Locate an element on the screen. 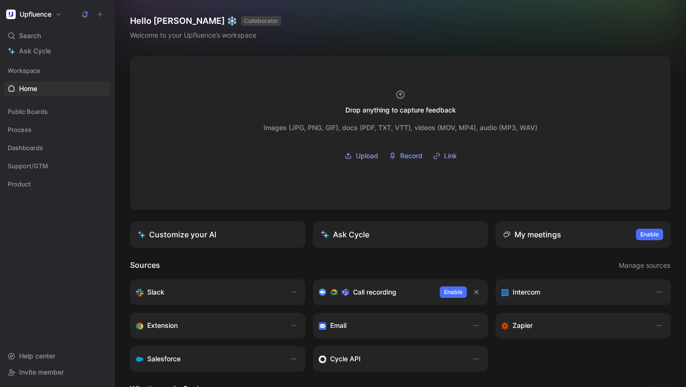 The image size is (686, 387). span: Link is located at coordinates (450, 156).